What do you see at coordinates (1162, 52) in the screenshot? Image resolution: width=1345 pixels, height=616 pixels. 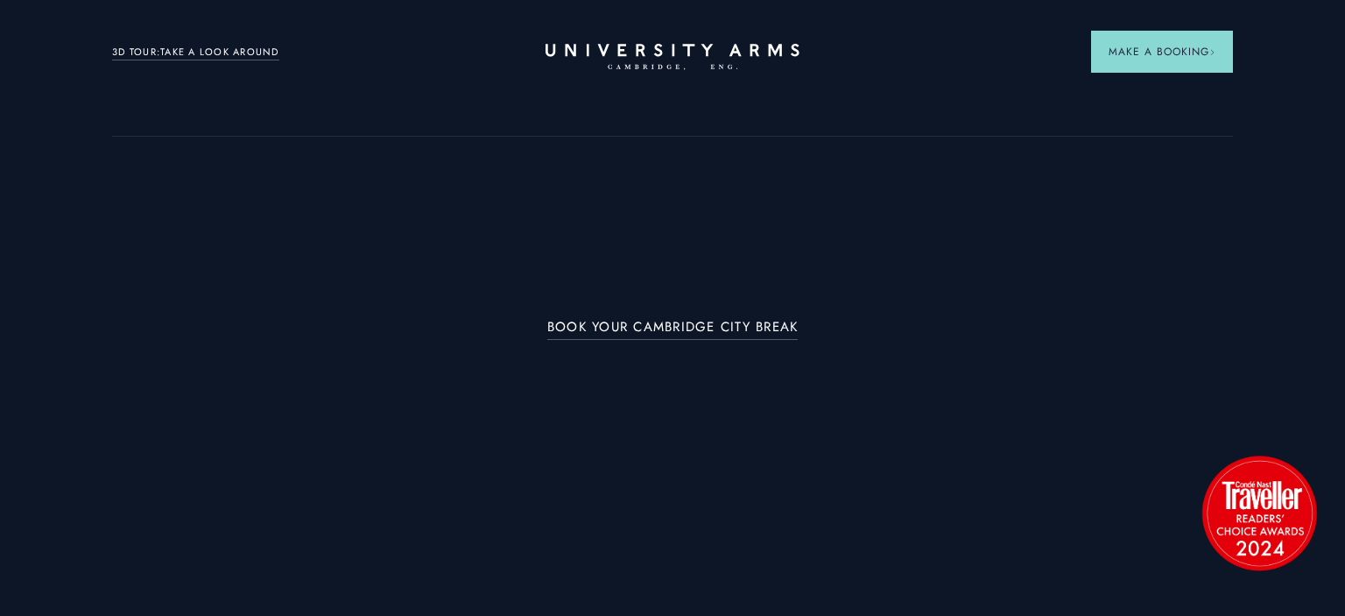 I see `button: Make a BookingArrow icon` at bounding box center [1162, 52].